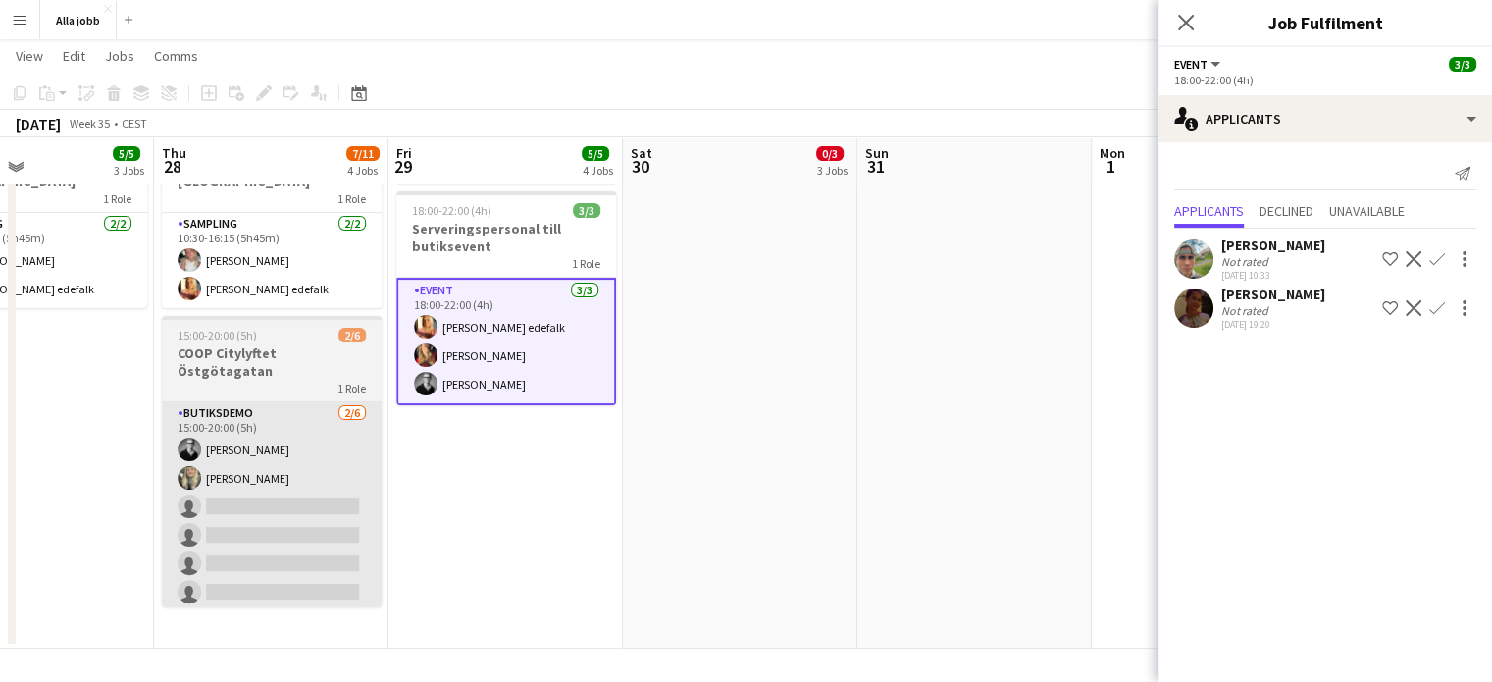 Image resolution: width=1492 pixels, height=682 pixels. I want to click on span: Edit, so click(74, 56).